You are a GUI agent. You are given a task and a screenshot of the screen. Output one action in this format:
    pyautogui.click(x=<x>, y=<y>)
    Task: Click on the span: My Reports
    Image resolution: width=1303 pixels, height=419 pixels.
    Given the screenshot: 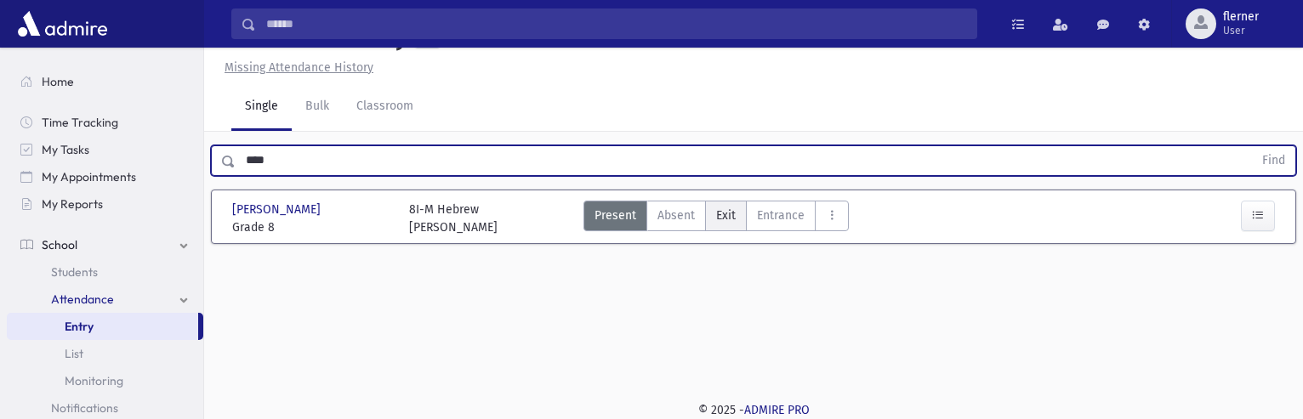 What is the action you would take?
    pyautogui.click(x=72, y=204)
    